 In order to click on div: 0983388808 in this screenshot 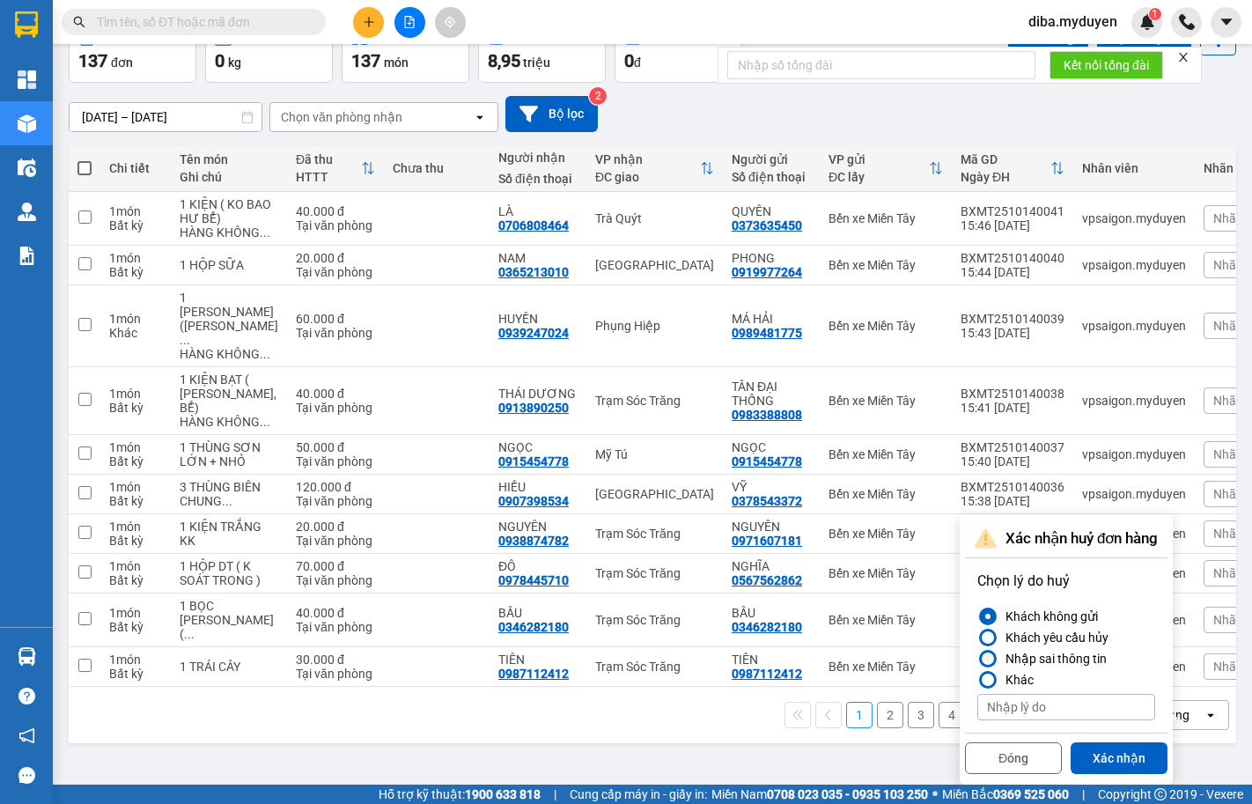, I will do `click(767, 415)`.